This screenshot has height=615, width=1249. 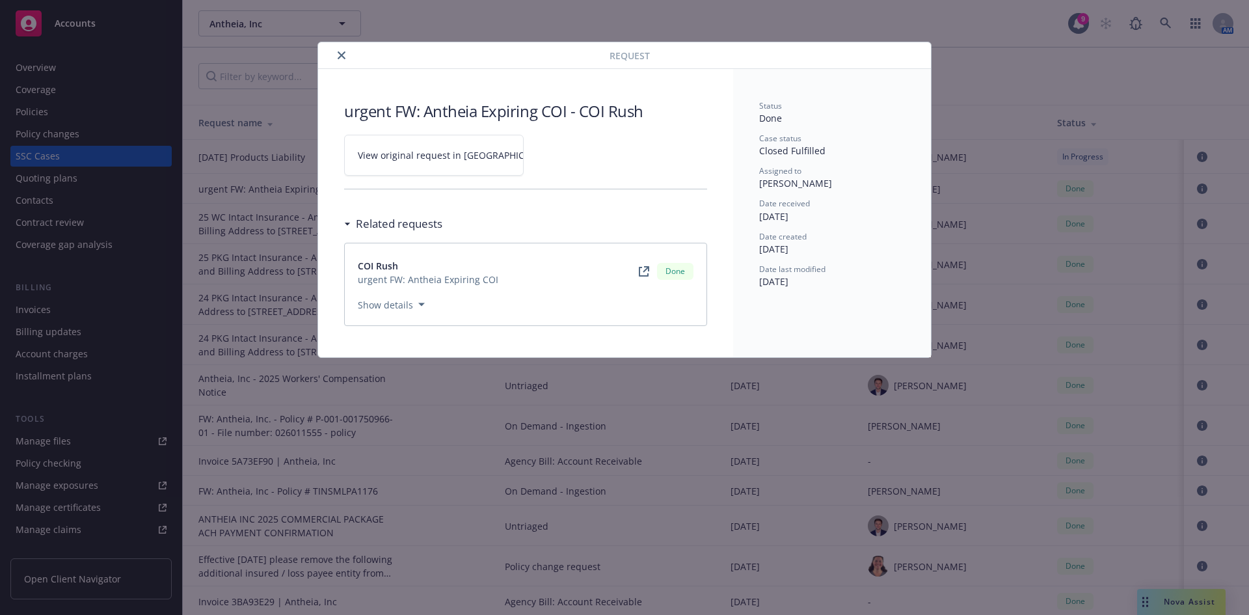 I want to click on span: Request, so click(x=630, y=55).